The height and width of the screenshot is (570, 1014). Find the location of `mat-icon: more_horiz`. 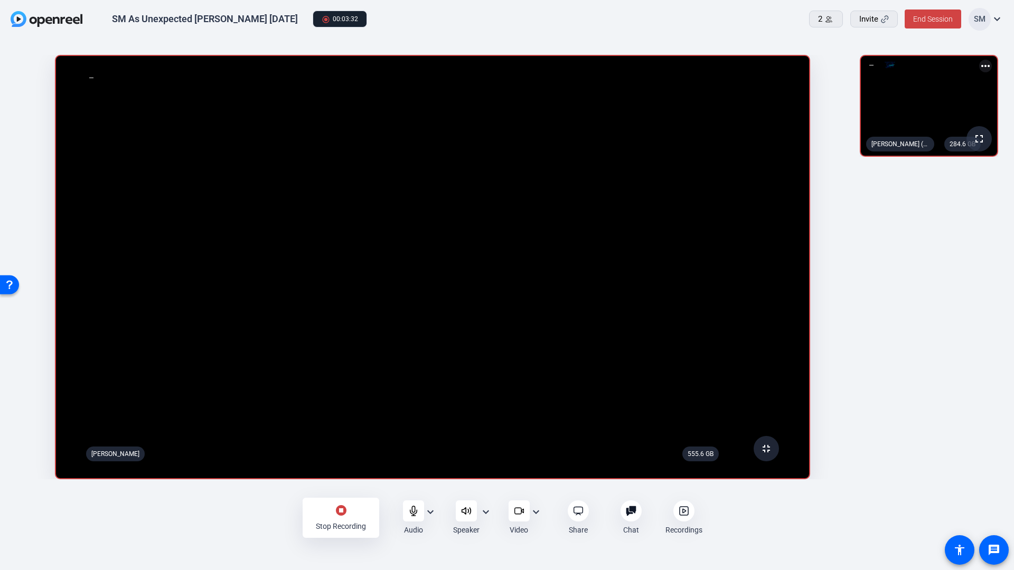

mat-icon: more_horiz is located at coordinates (985, 66).